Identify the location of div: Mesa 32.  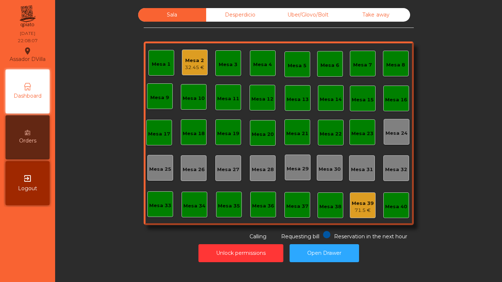
(396, 170).